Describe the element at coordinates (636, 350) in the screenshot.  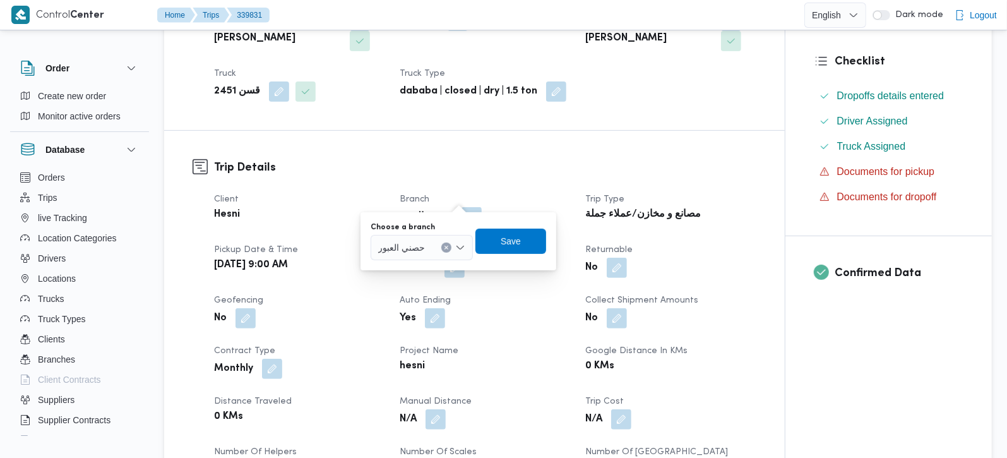
I see `span: Google distance in KMs` at that location.